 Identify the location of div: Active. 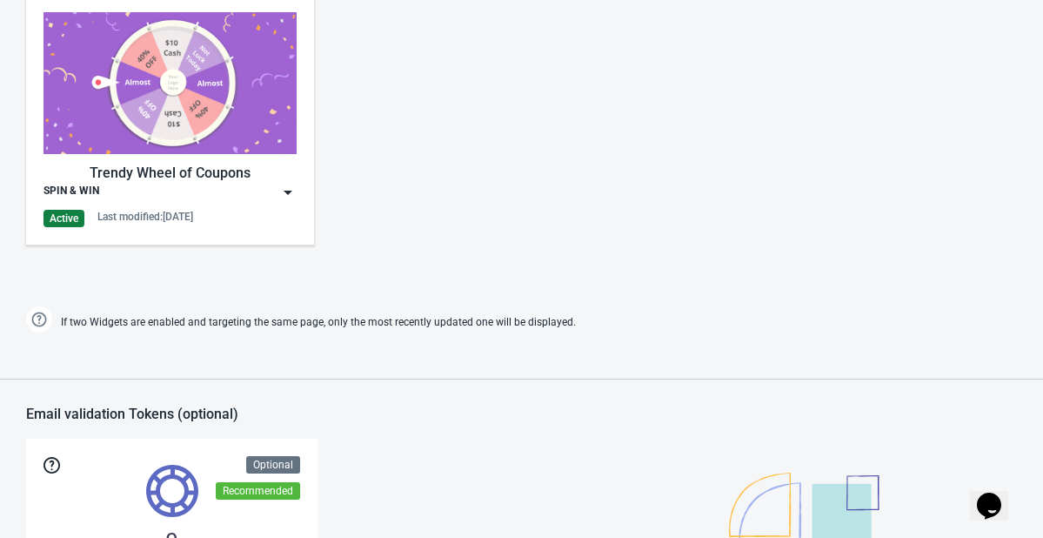
(64, 218).